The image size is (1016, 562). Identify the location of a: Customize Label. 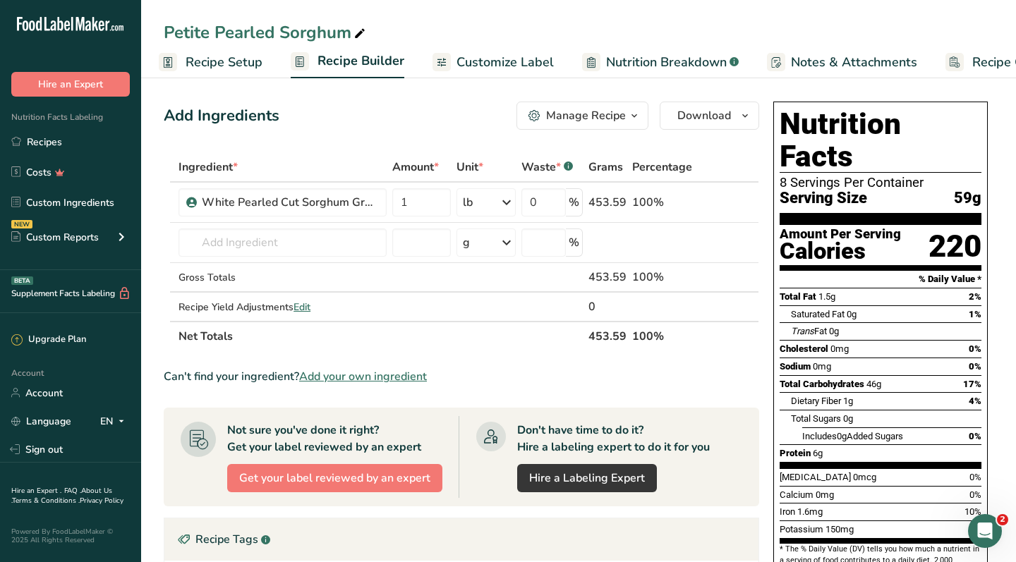
(493, 62).